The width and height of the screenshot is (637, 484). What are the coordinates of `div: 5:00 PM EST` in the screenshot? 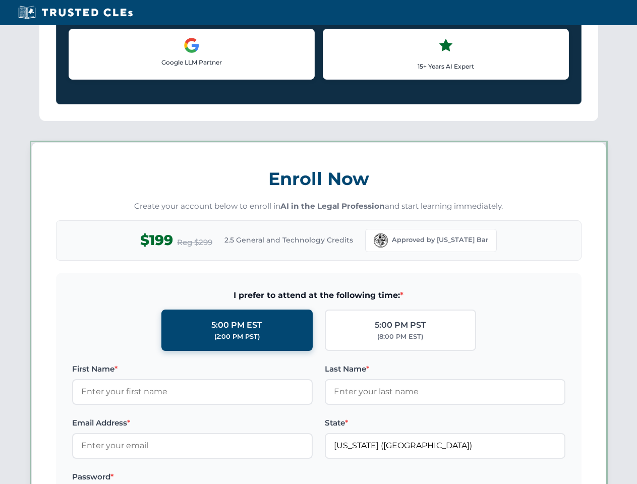 It's located at (237, 325).